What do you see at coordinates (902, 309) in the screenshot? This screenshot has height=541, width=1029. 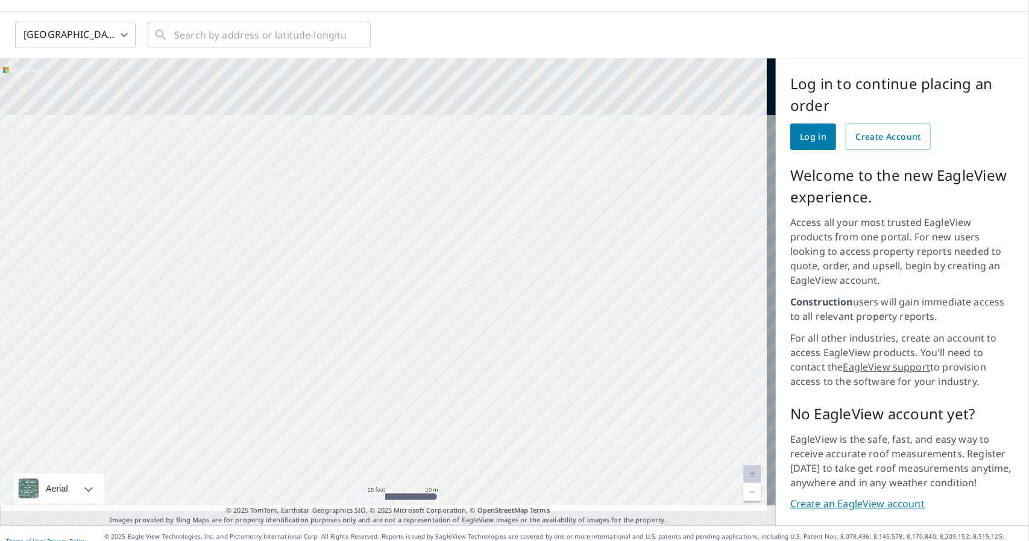 I see `p: users will gain immediate access to all relevant property reports.` at bounding box center [902, 309].